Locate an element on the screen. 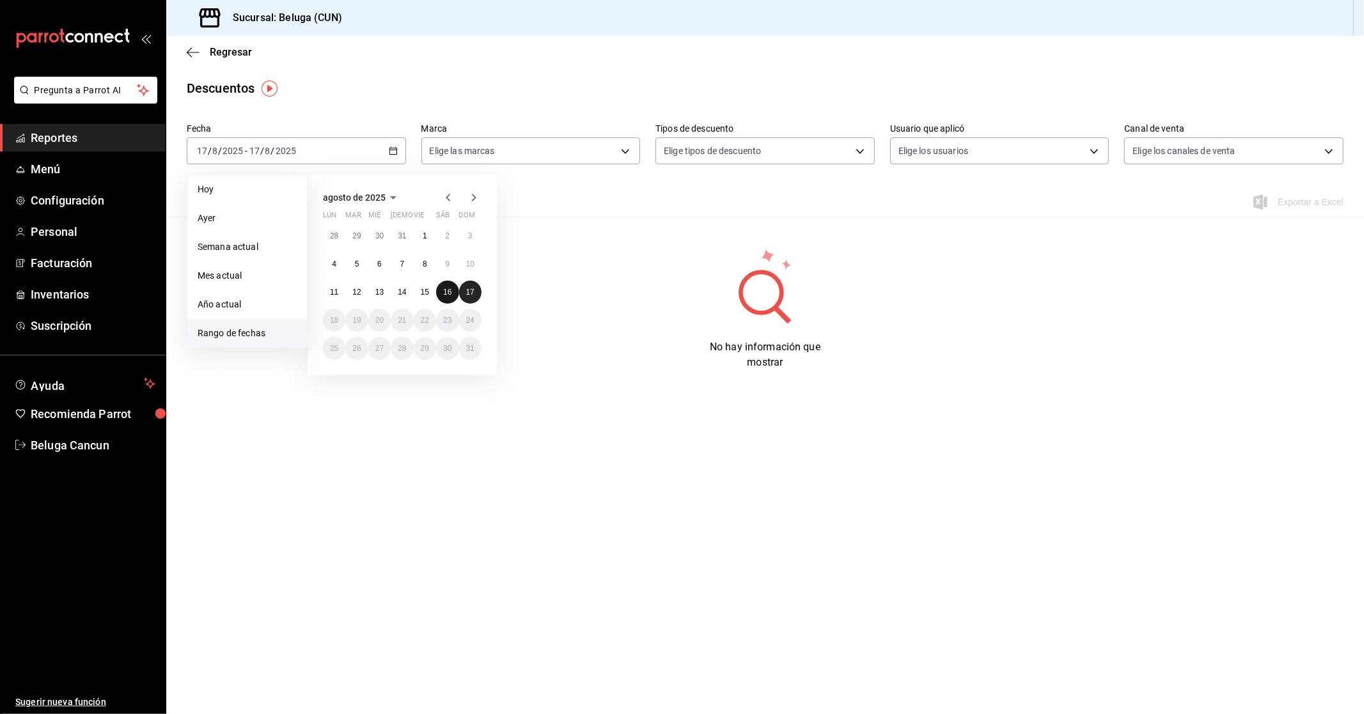 This screenshot has height=714, width=1364. abbr: 1 de agosto de 2025 is located at coordinates (425, 236).